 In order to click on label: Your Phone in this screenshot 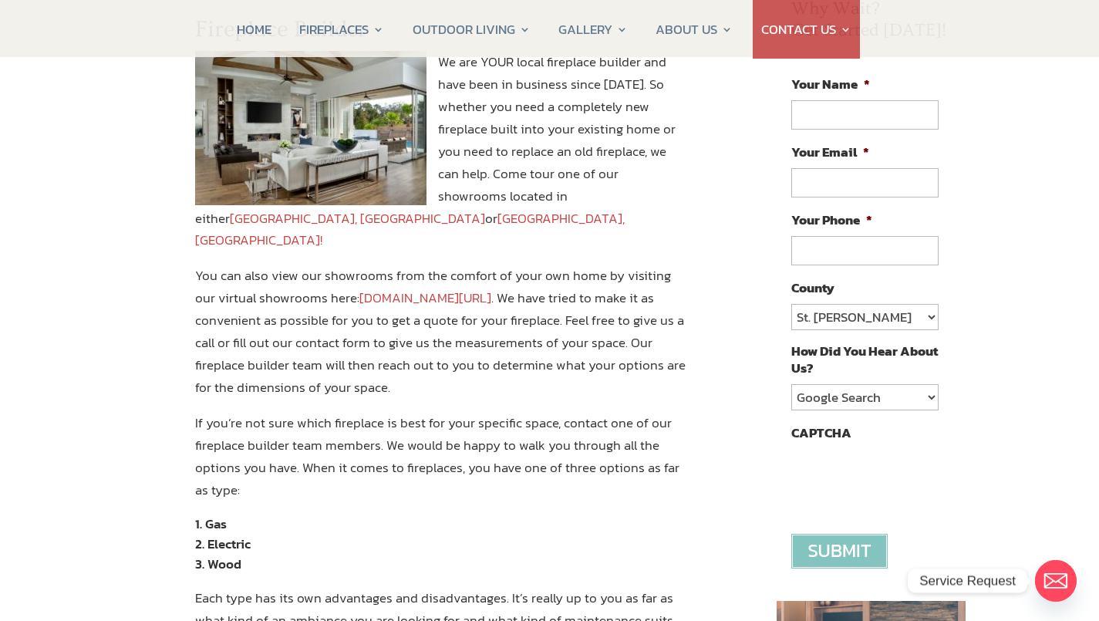, I will do `click(831, 220)`.